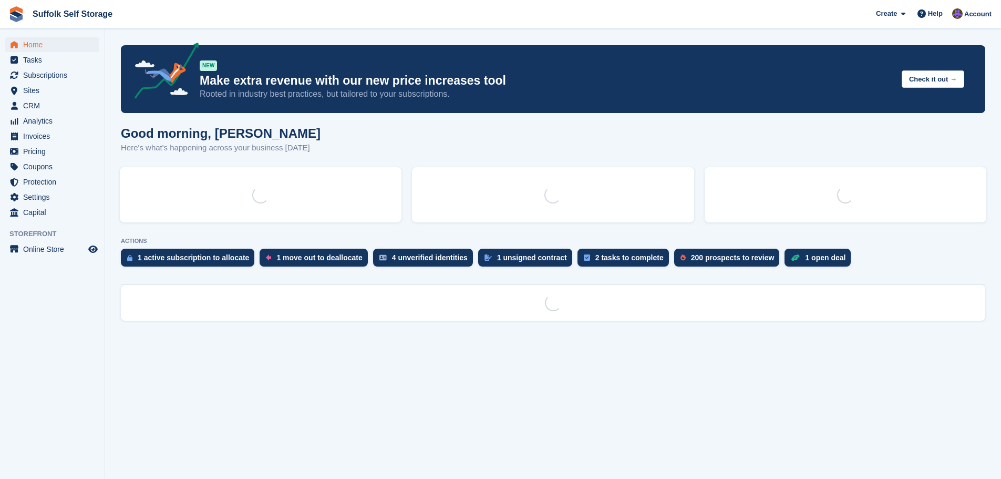 The image size is (1001, 479). Describe the element at coordinates (55, 45) in the screenshot. I see `span: Home` at that location.